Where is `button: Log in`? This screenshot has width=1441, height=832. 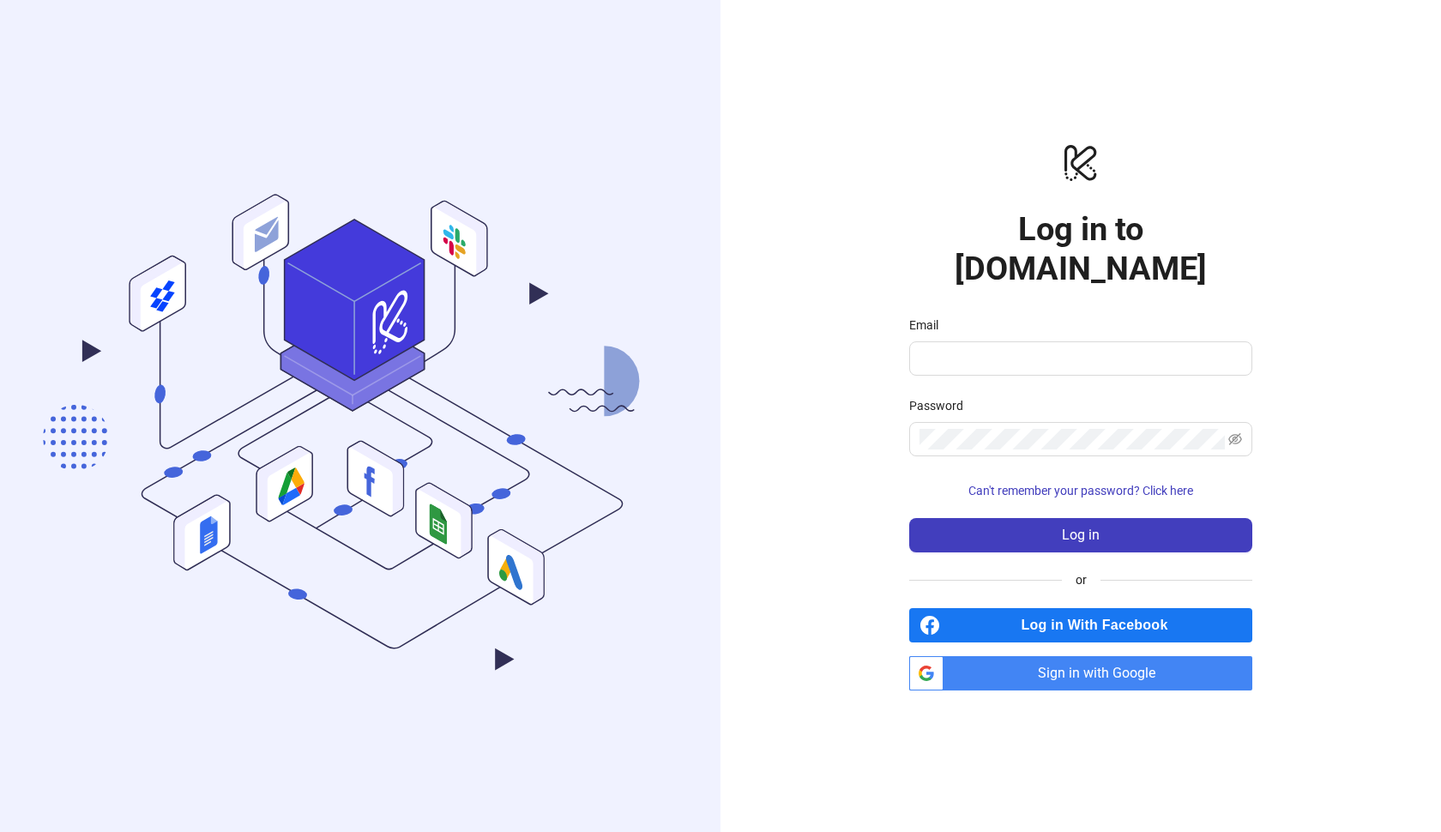 button: Log in is located at coordinates (1081, 535).